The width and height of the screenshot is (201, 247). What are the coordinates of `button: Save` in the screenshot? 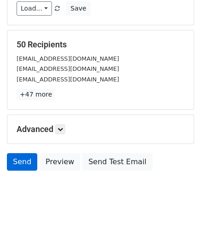 It's located at (78, 8).